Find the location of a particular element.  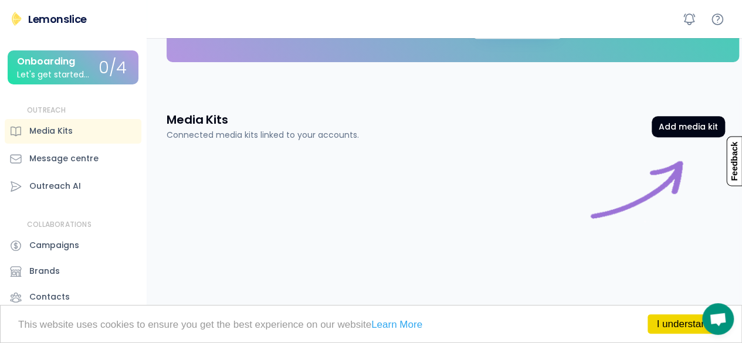

div: Contacts is located at coordinates (49, 297).